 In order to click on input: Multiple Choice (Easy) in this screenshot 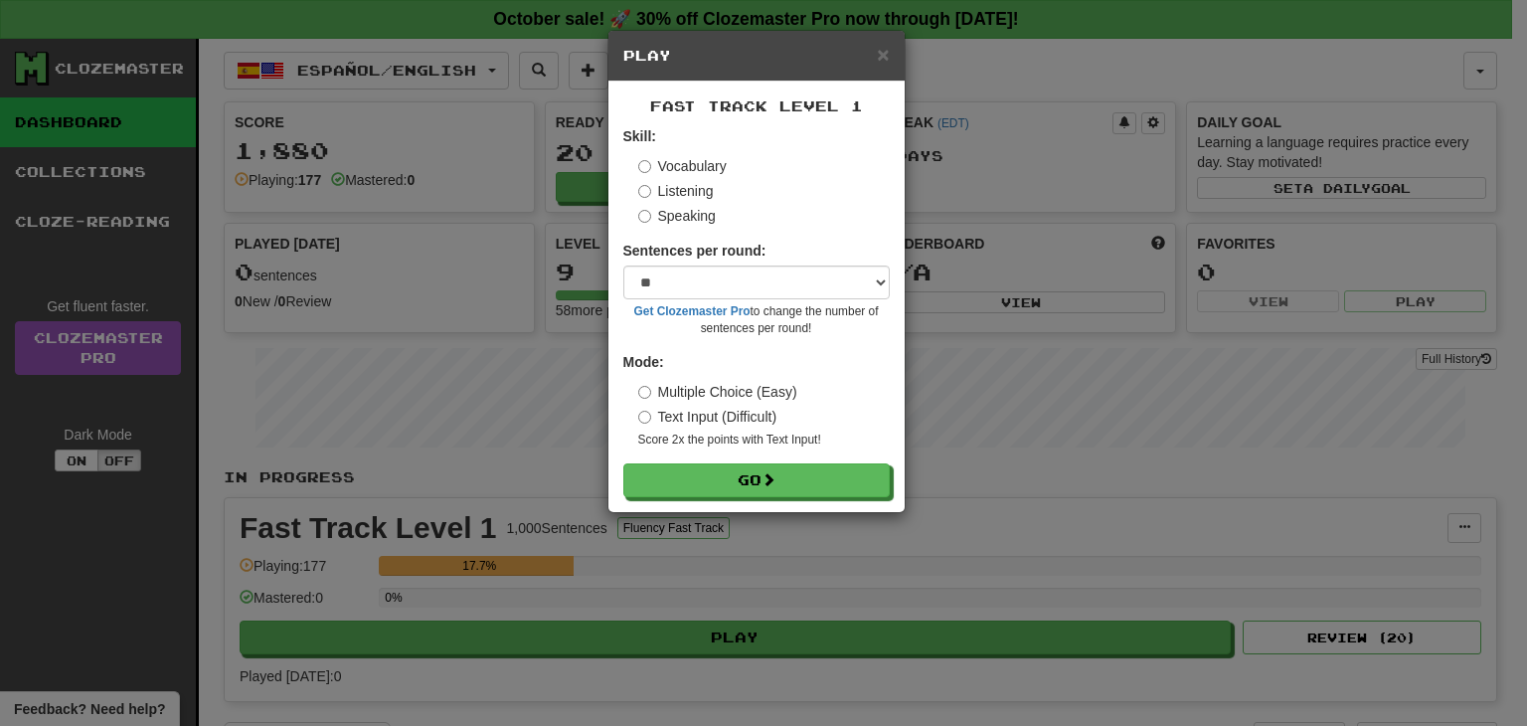, I will do `click(644, 392)`.